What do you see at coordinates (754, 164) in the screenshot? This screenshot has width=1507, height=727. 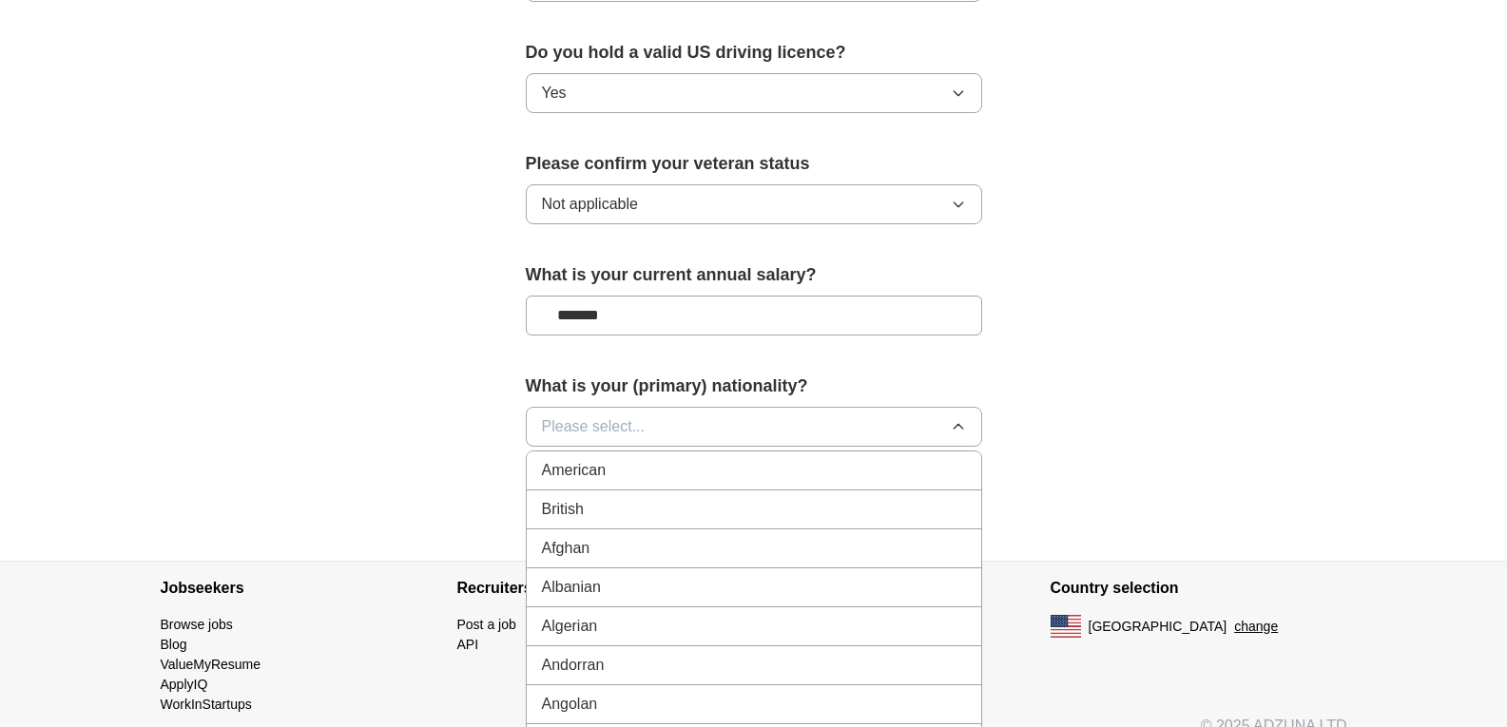 I see `label: Please confirm your veteran status` at bounding box center [754, 164].